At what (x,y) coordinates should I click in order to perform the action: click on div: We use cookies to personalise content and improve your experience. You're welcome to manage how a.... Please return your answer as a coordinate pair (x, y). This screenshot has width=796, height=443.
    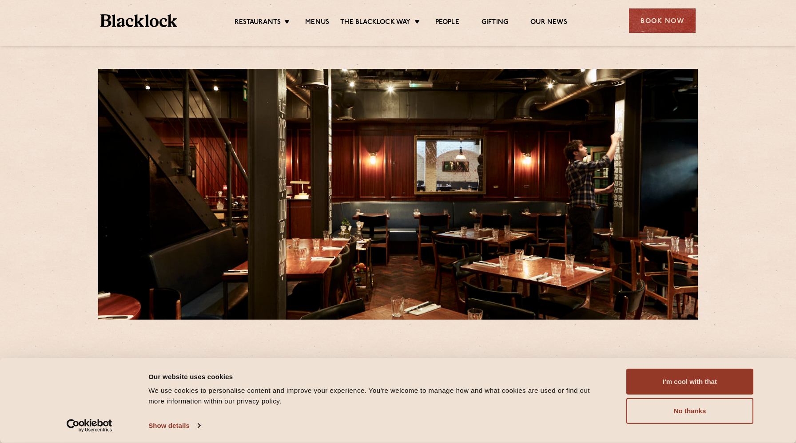
    Looking at the image, I should click on (377, 396).